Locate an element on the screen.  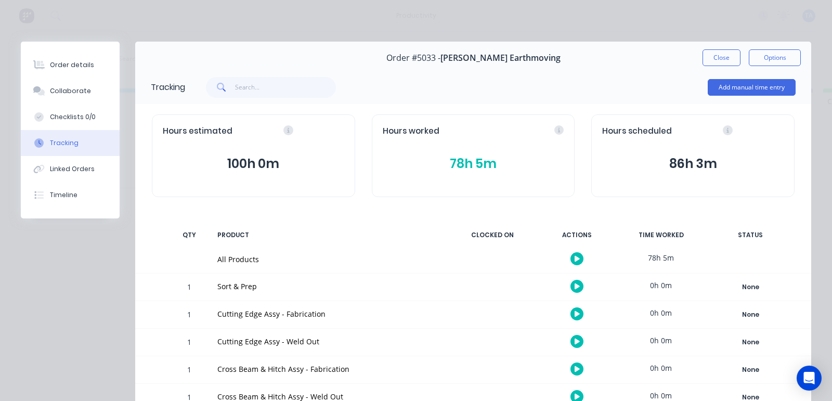
div: 78h 5m is located at coordinates (661, 258).